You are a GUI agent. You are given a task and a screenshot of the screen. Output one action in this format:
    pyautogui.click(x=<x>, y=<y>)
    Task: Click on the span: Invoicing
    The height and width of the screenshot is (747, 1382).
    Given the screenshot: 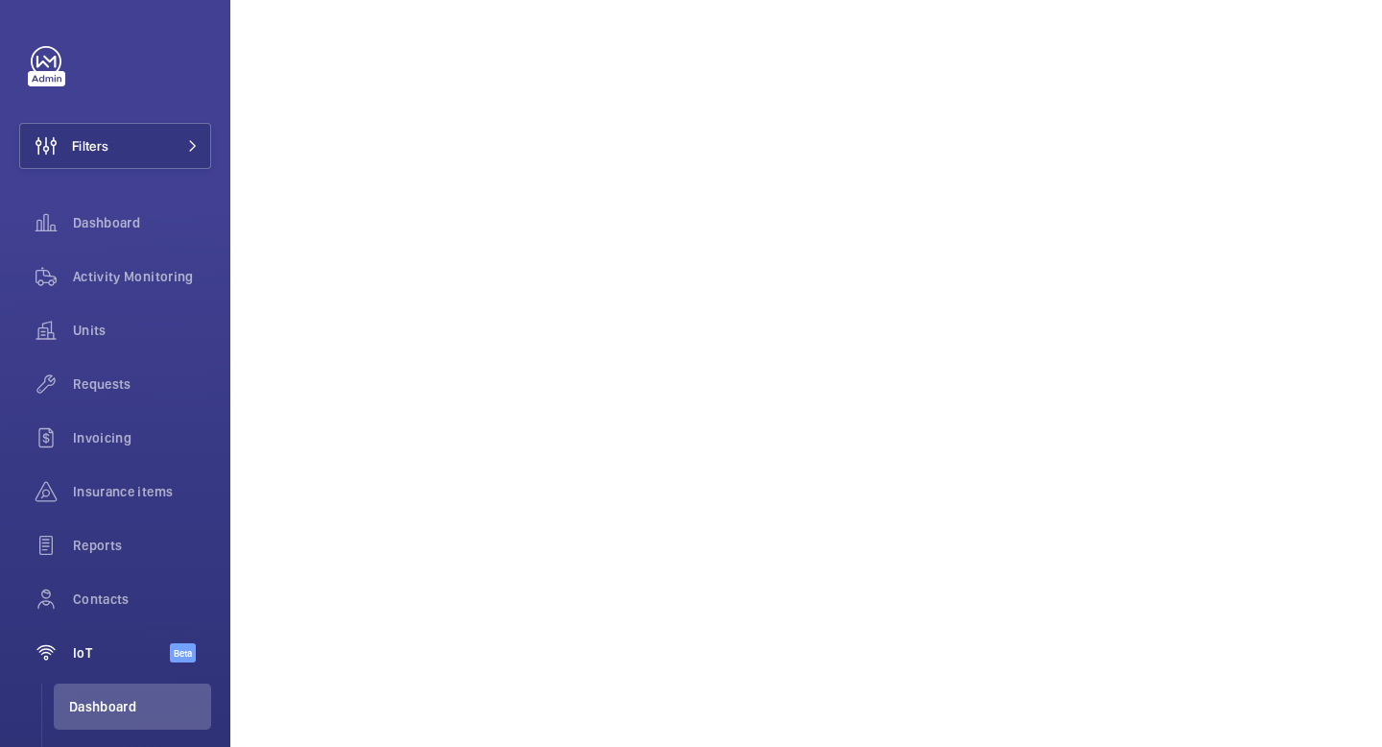 What is the action you would take?
    pyautogui.click(x=142, y=438)
    